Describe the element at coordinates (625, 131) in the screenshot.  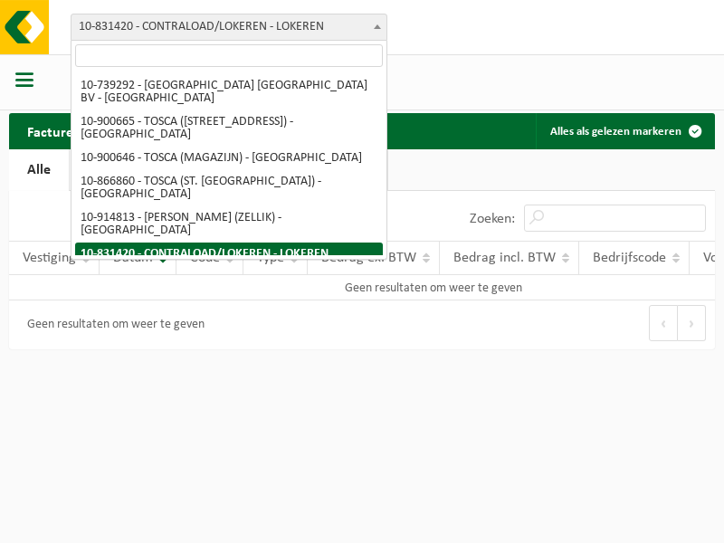
I see `button: Alles als gelezen markeren` at that location.